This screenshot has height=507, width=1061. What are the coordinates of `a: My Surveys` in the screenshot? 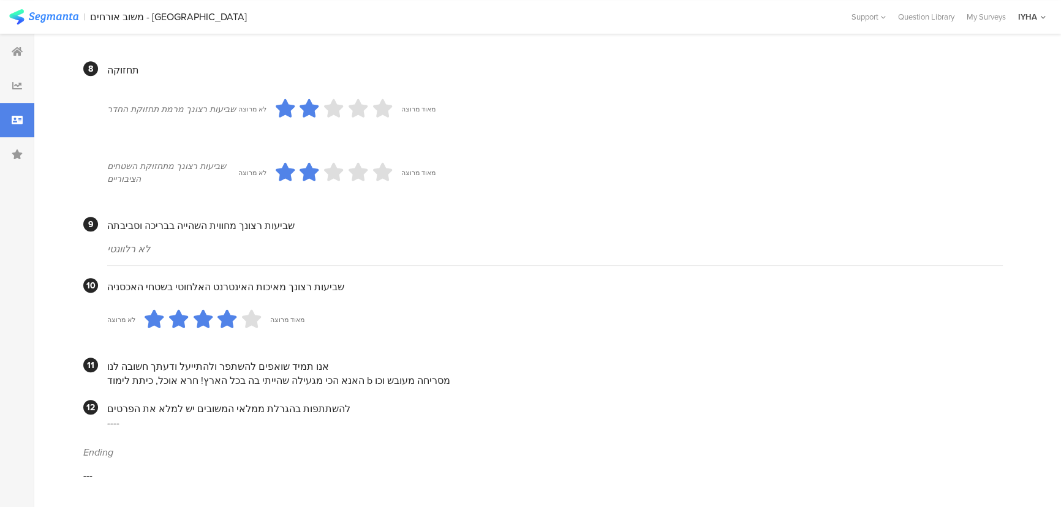 It's located at (986, 17).